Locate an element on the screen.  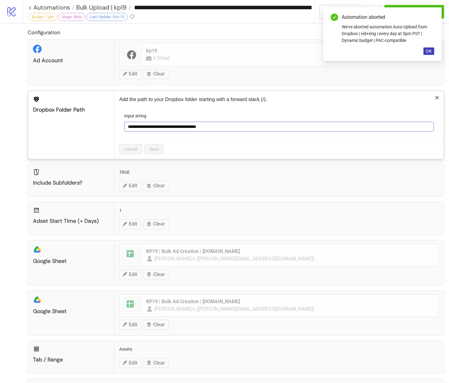
div: Stage: Beta is located at coordinates (72, 17).